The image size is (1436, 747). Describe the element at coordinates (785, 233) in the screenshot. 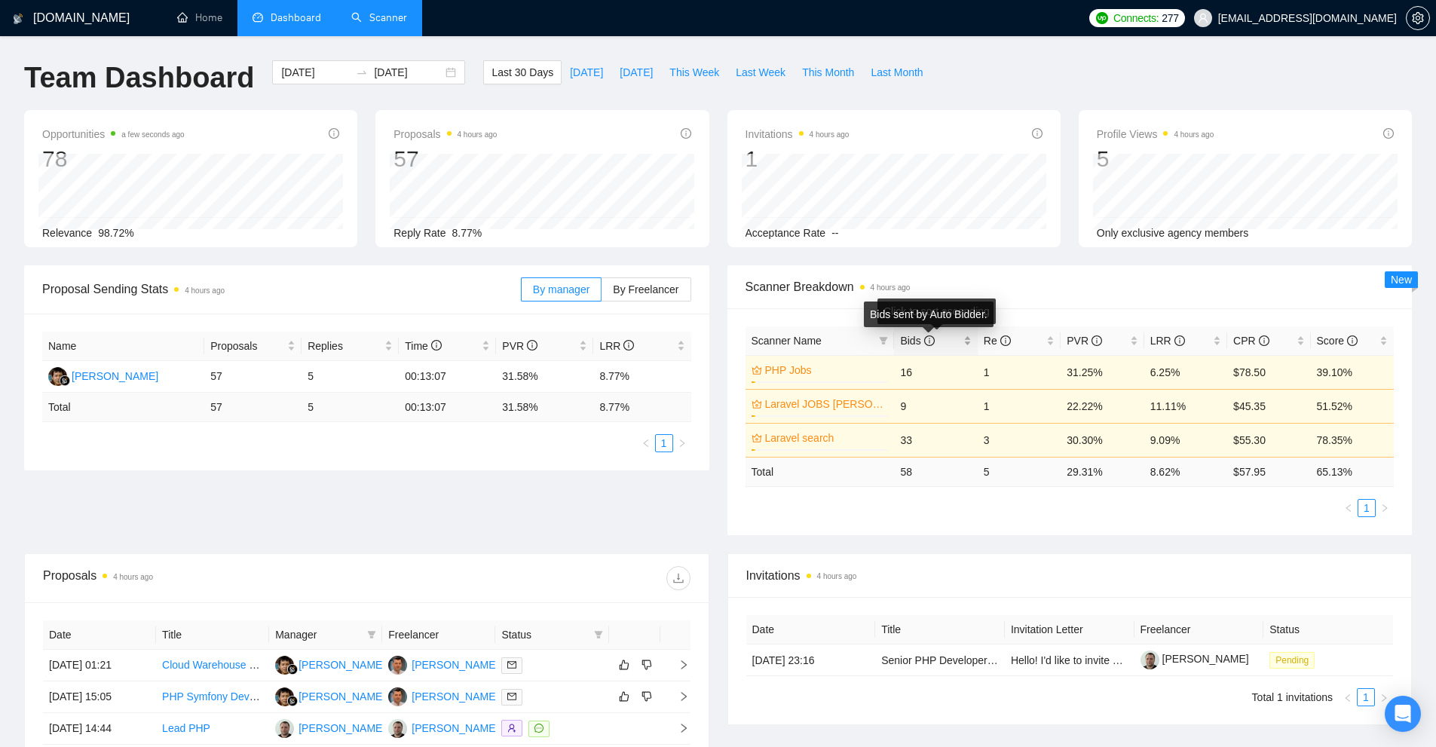

I see `span: Acceptance Rate` at that location.